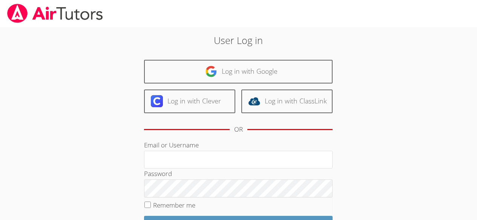 This screenshot has height=220, width=477. Describe the element at coordinates (157, 101) in the screenshot. I see `img: clever-logo-6eab21bc6e7a338710f1a6ff85c0baf02591cd810cc4098c63d3a4b26e2feb20.svg` at that location.